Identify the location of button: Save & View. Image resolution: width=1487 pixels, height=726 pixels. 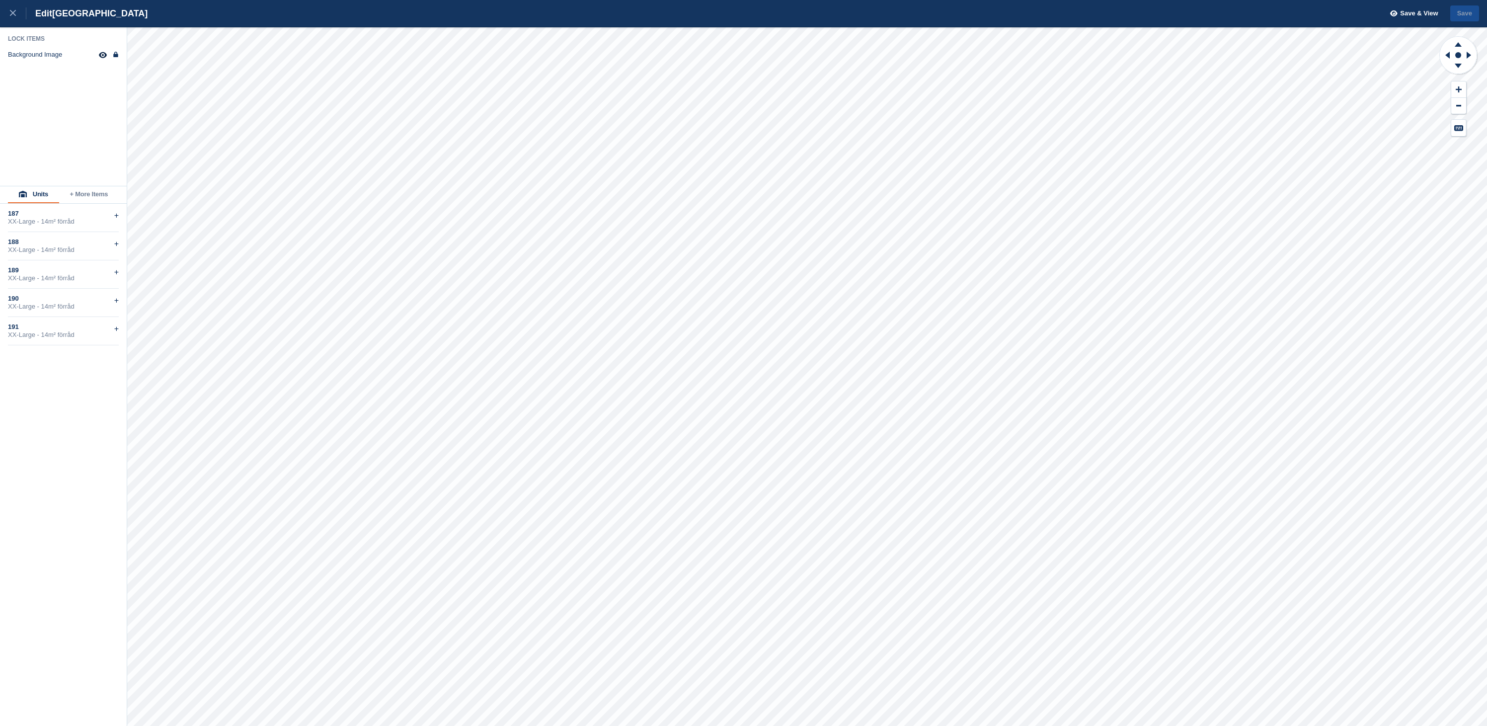
(1412, 13).